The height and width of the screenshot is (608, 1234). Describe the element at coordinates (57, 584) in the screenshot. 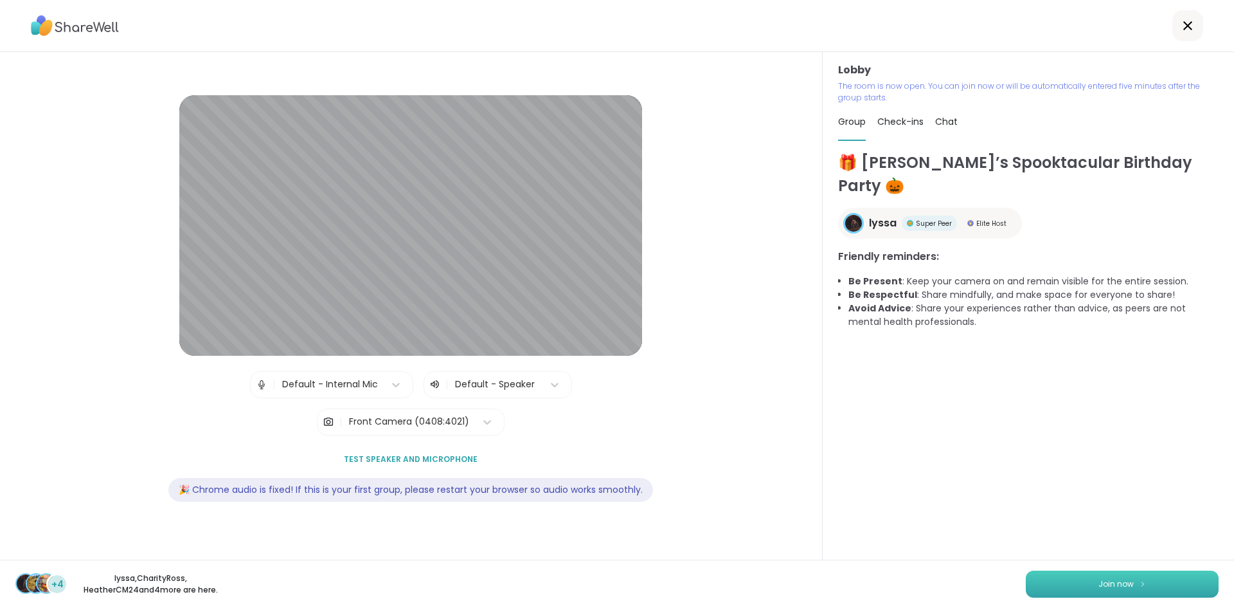

I see `span: +4` at that location.